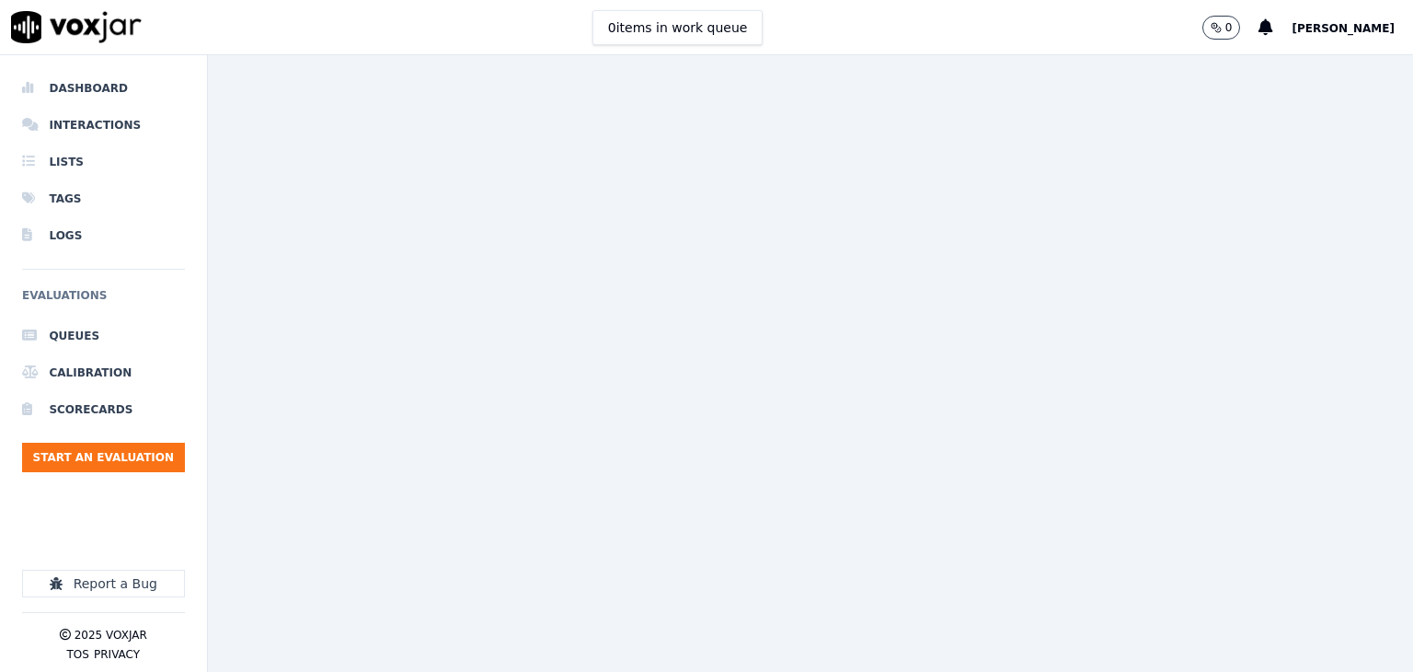 The image size is (1413, 672). I want to click on li: Calibration, so click(103, 373).